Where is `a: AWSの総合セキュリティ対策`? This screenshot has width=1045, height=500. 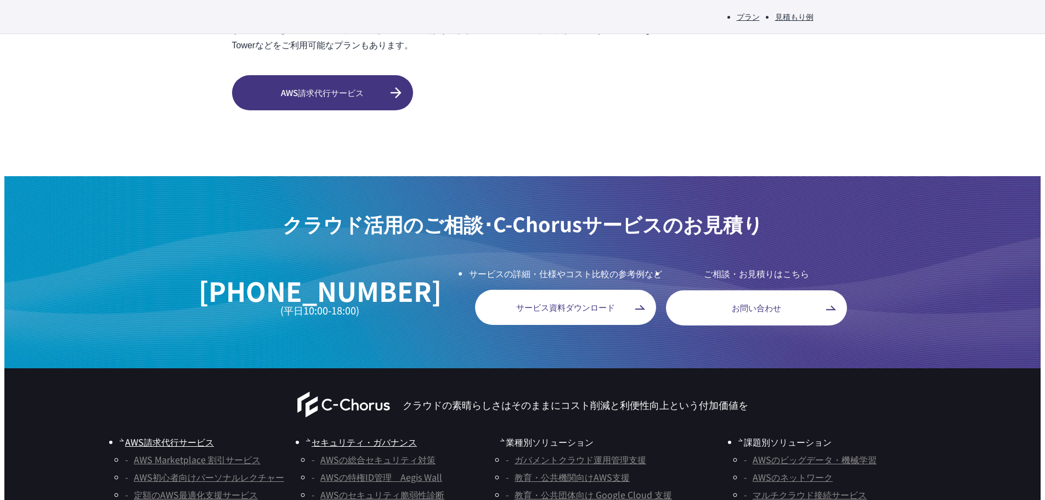 a: AWSの総合セキュリティ対策 is located at coordinates (374, 459).